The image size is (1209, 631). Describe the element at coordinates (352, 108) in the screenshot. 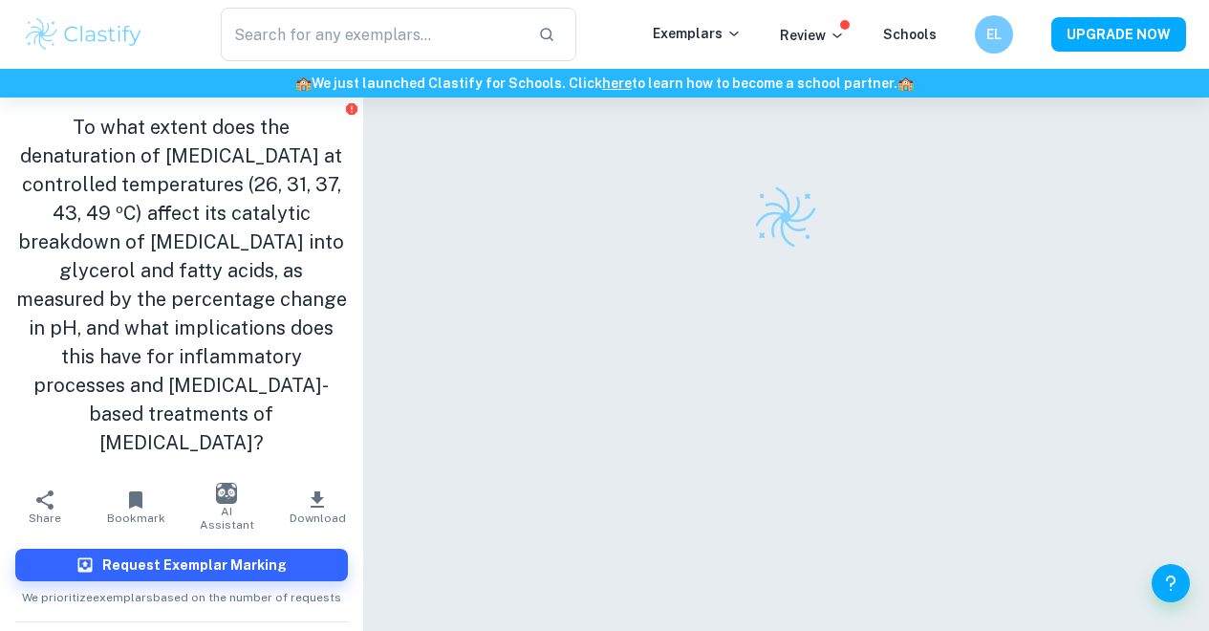

I see `button: Report issue` at that location.